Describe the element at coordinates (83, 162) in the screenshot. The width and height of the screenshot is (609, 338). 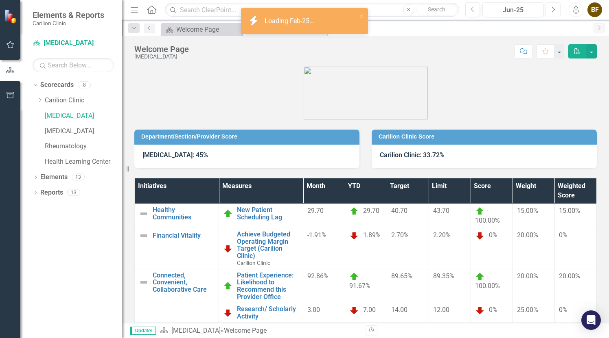
I see `a: Health Learning Center` at that location.